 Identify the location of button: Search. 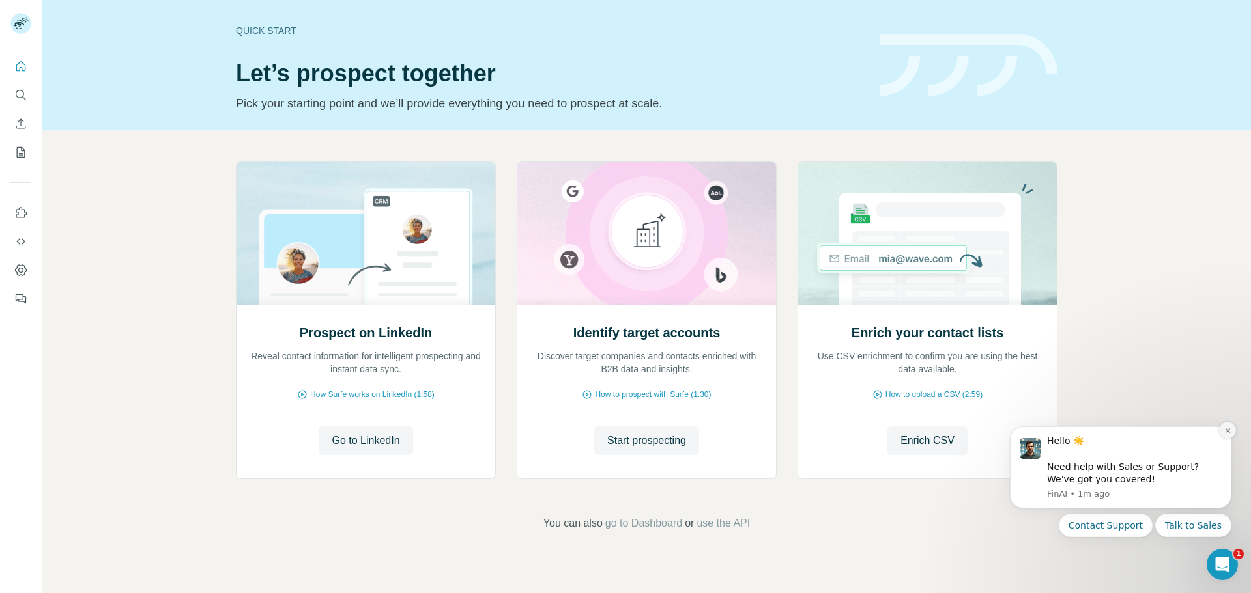
(21, 95).